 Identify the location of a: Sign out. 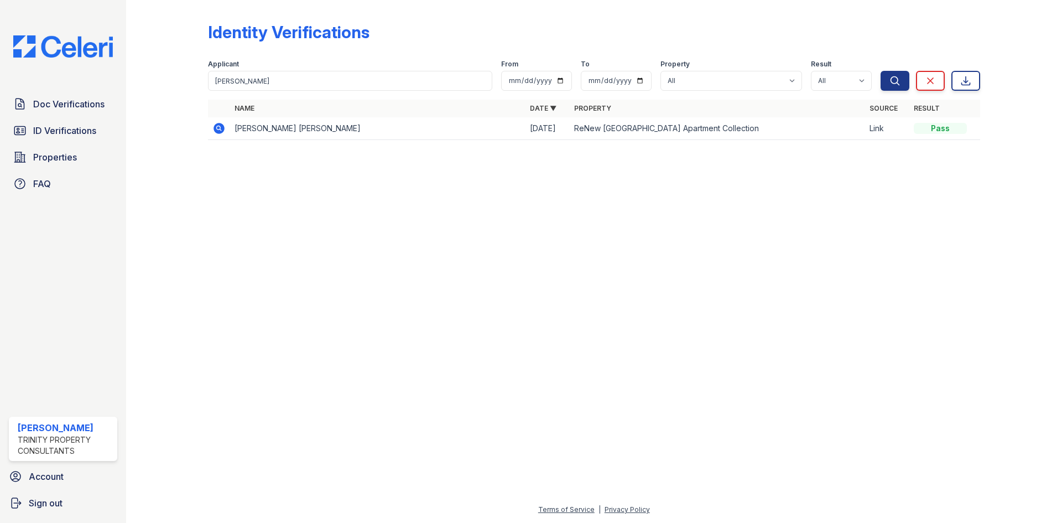
(63, 503).